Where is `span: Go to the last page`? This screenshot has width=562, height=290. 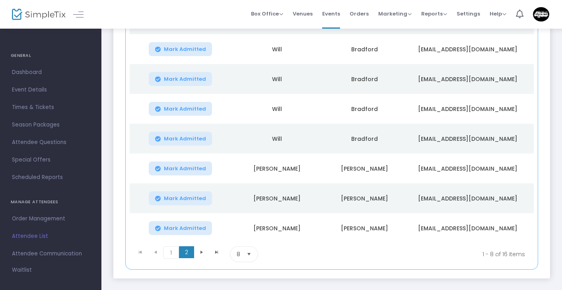 span: Go to the last page is located at coordinates (217, 252).